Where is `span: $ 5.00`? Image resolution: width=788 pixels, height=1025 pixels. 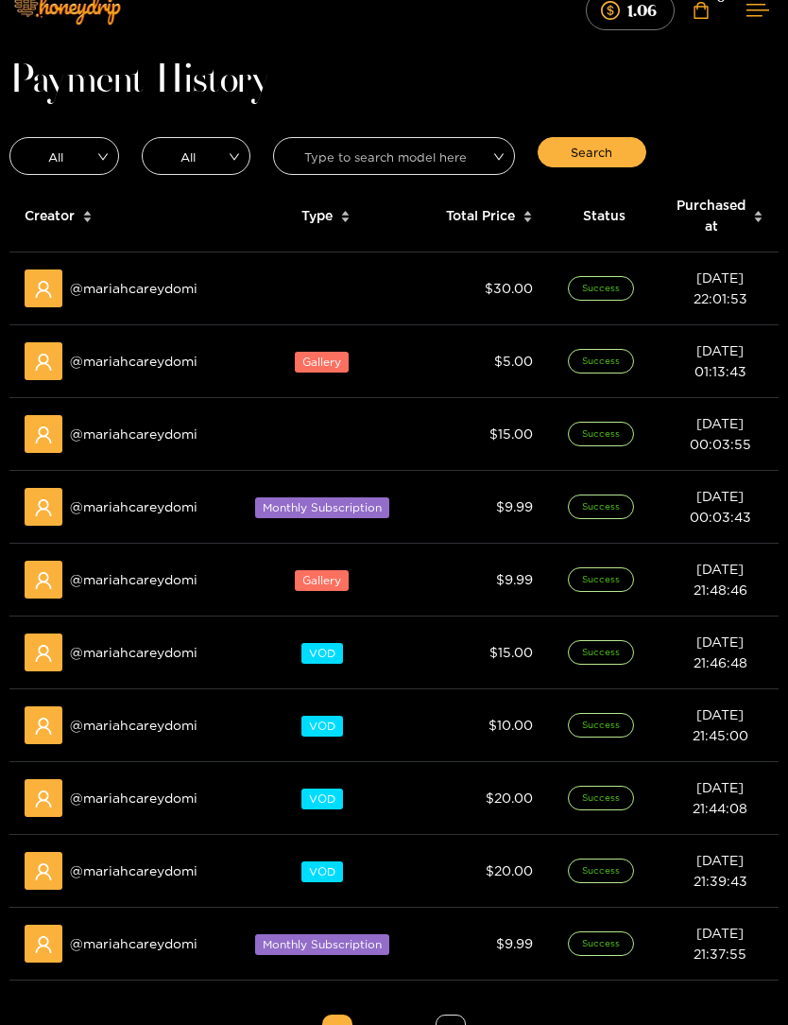 span: $ 5.00 is located at coordinates (513, 361).